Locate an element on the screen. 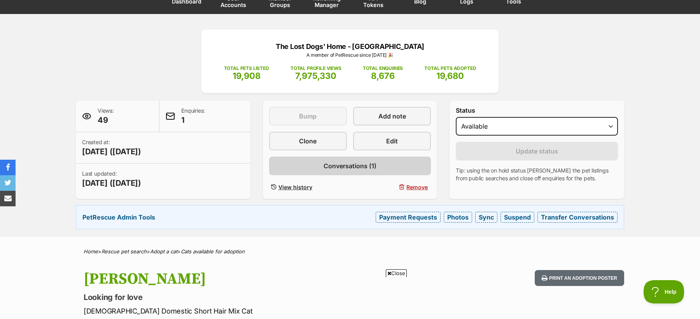 The height and width of the screenshot is (319, 700). strong: PetRescue Admin Tools is located at coordinates (119, 217).